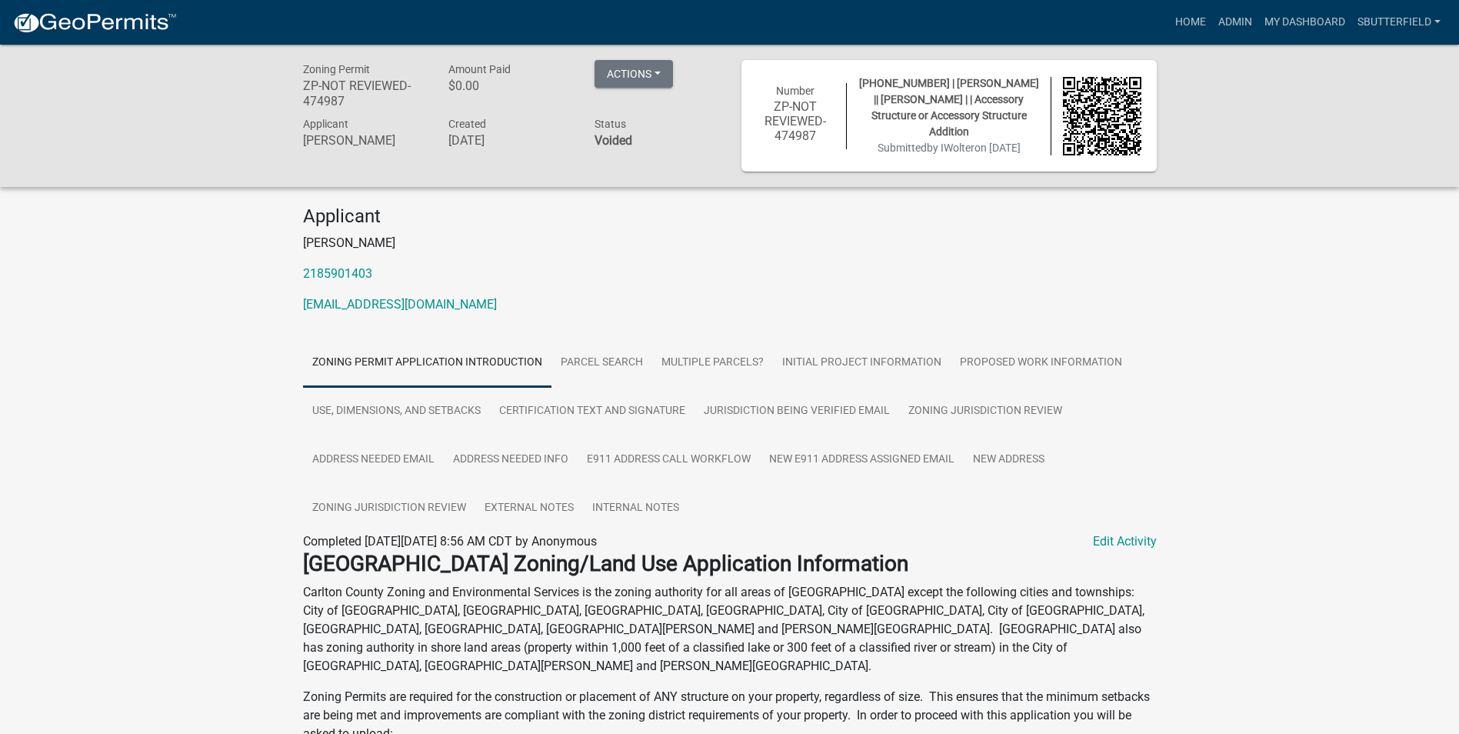  I want to click on a: Multiple Parcels?, so click(712, 363).